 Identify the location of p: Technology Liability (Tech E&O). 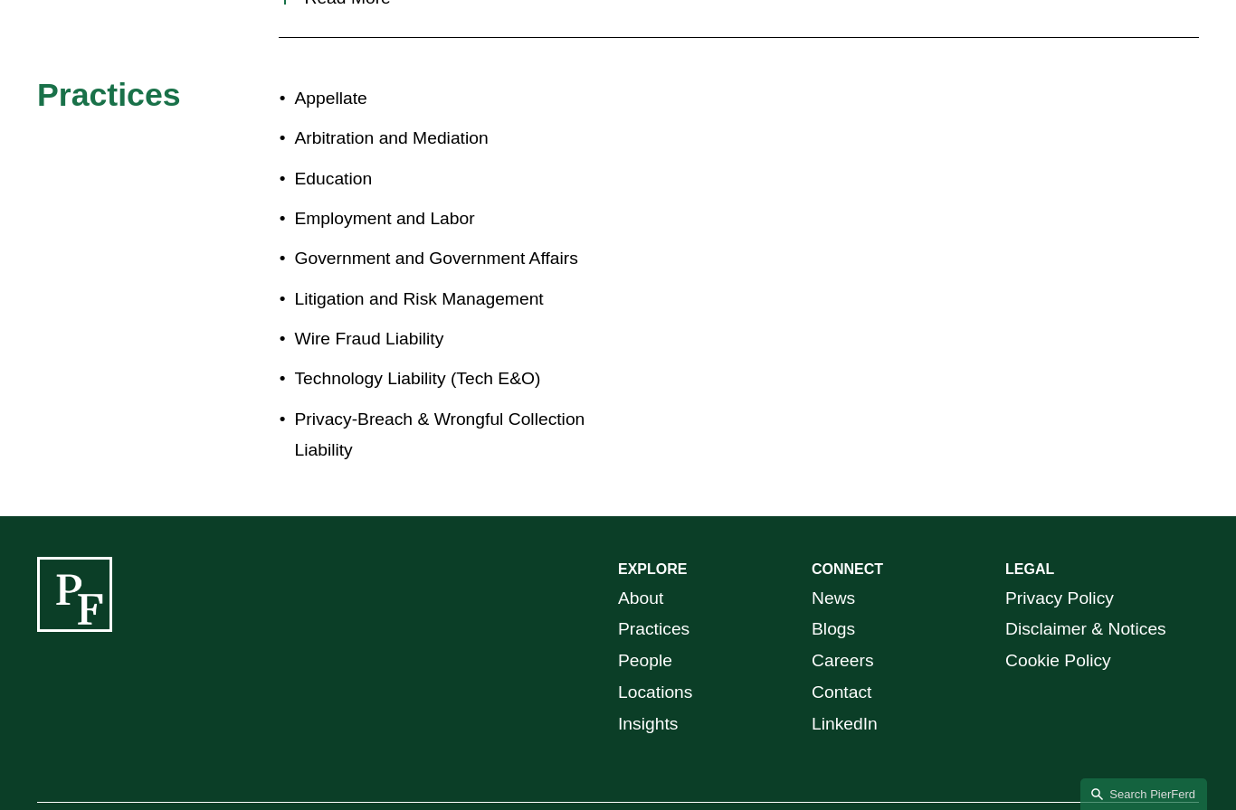
(456, 379).